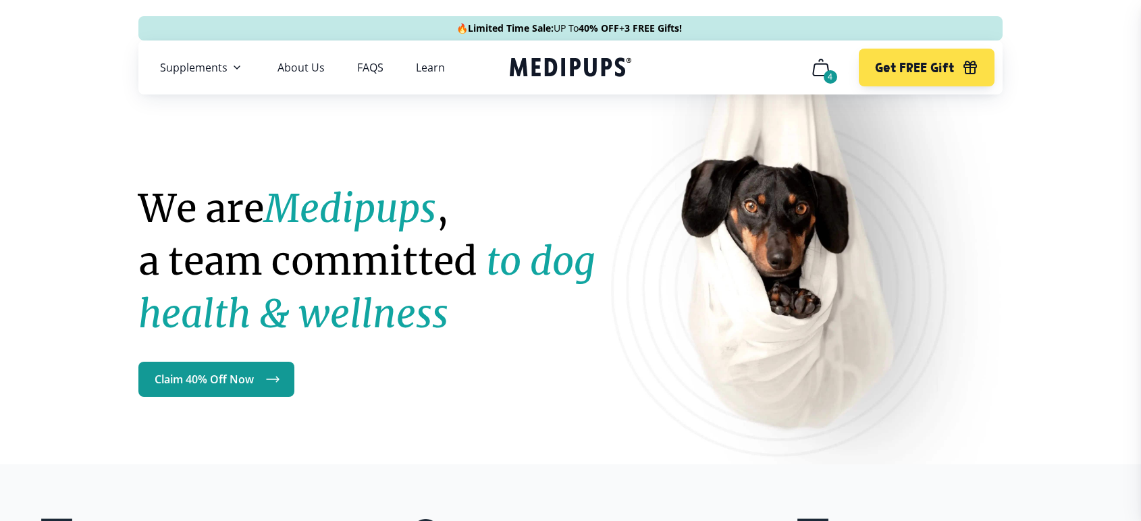  Describe the element at coordinates (350, 209) in the screenshot. I see `strong: Medipups` at that location.